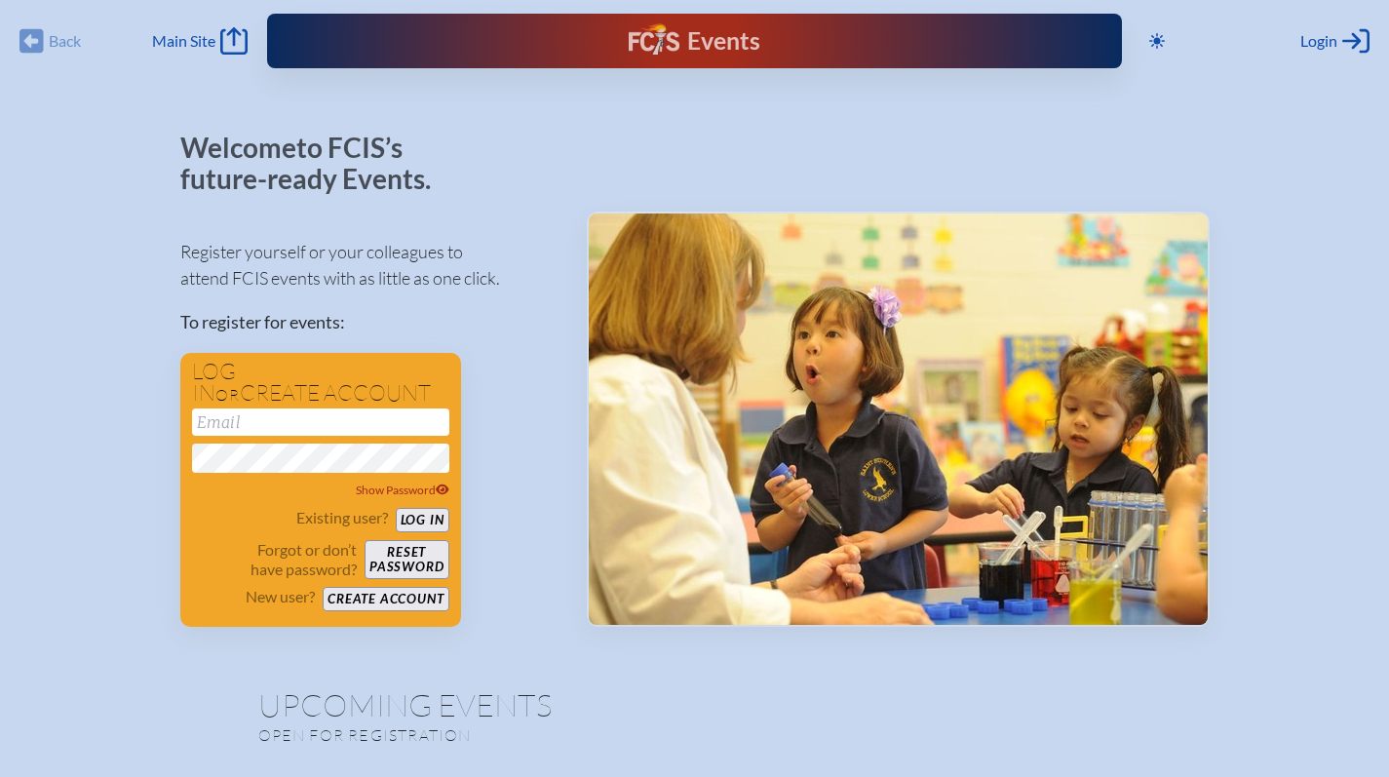 The height and width of the screenshot is (777, 1389). What do you see at coordinates (402, 489) in the screenshot?
I see `span: Show Password` at bounding box center [402, 489].